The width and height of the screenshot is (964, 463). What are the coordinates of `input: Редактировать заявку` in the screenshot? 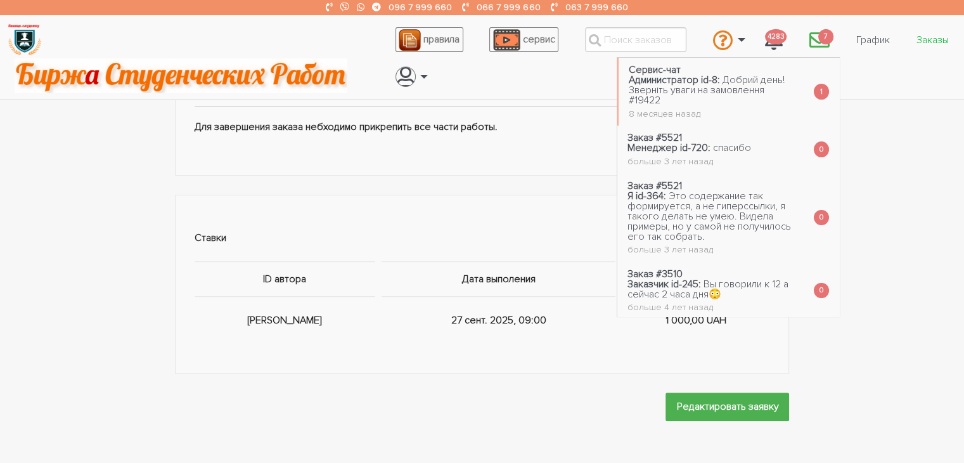 It's located at (727, 406).